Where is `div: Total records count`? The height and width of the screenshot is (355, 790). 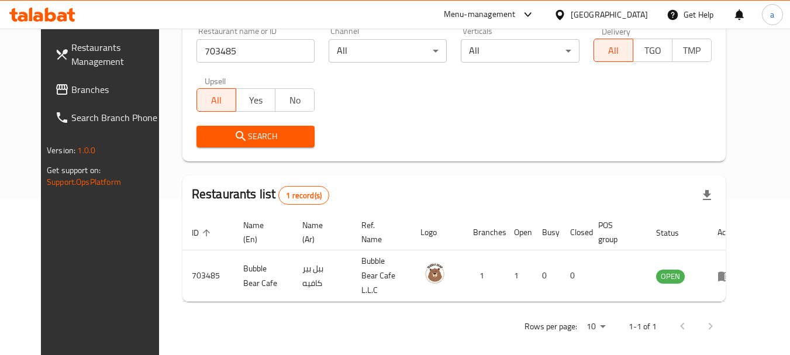 div: Total records count is located at coordinates (304, 195).